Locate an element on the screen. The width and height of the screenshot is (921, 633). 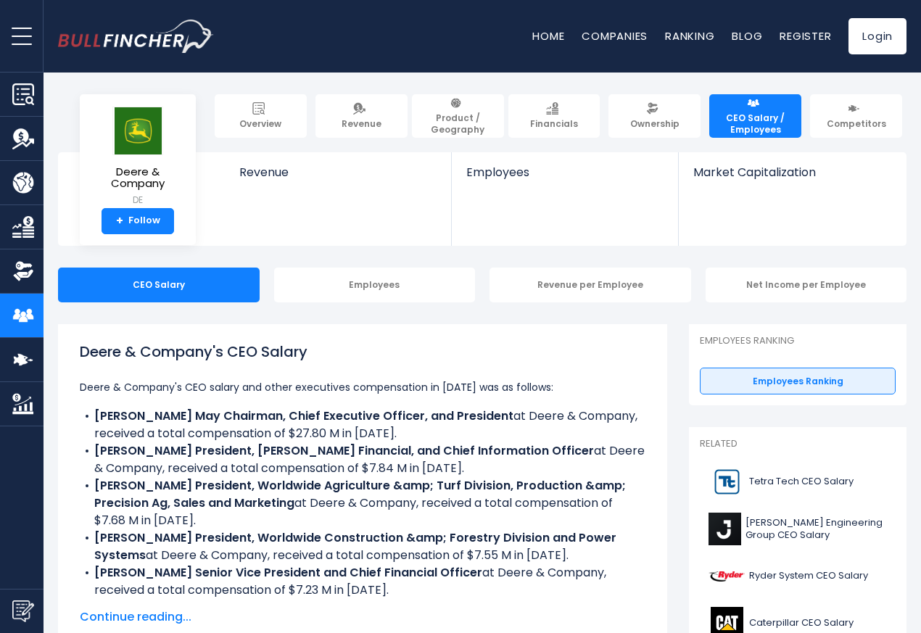
span: CEO Salary / Employees is located at coordinates (755, 123).